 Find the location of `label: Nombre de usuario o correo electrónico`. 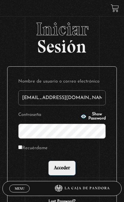

label: Nombre de usuario o correo electrónico is located at coordinates (62, 81).